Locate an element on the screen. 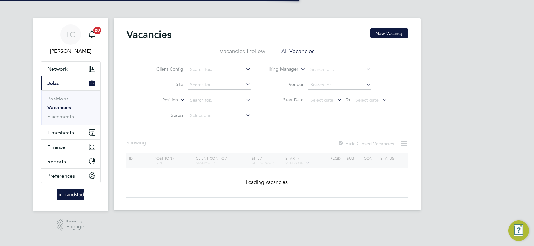 The height and width of the screenshot is (246, 534). div: Showing is located at coordinates (139, 143).